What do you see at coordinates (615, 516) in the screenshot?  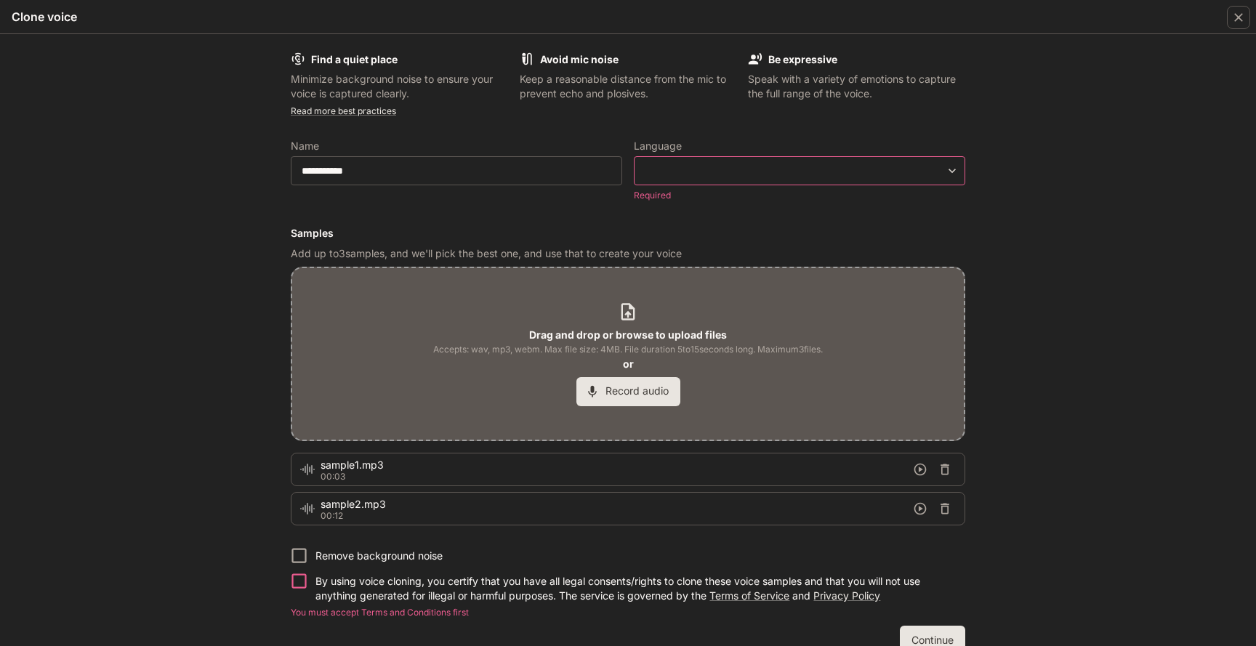 I see `p: 00:12` at bounding box center [615, 516].